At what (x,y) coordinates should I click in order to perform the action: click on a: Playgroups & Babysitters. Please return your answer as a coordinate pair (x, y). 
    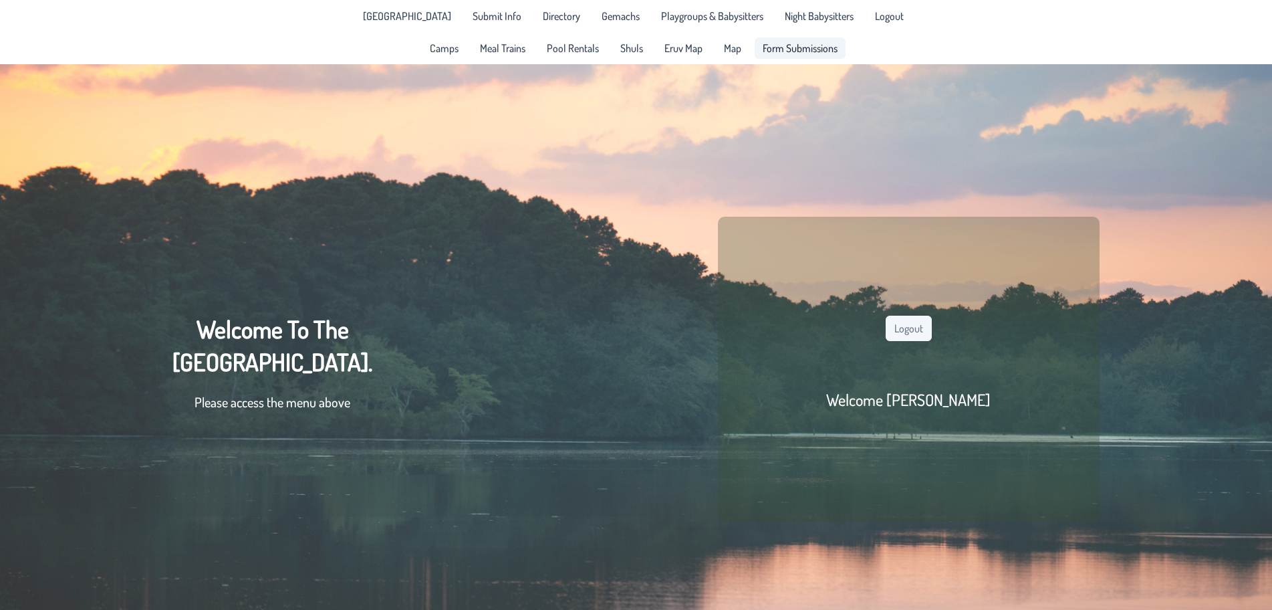
    Looking at the image, I should click on (712, 16).